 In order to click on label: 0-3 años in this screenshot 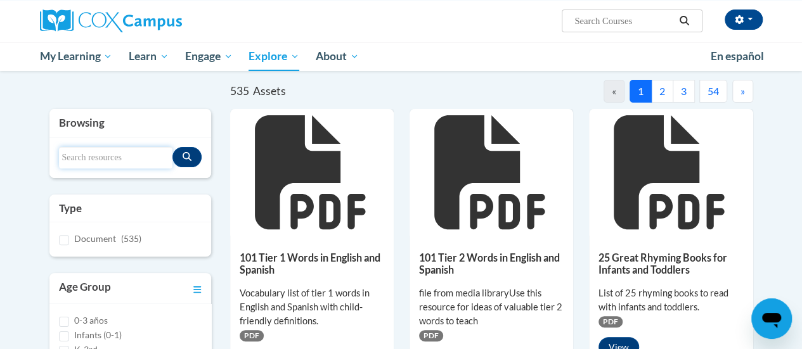, I will do `click(91, 321)`.